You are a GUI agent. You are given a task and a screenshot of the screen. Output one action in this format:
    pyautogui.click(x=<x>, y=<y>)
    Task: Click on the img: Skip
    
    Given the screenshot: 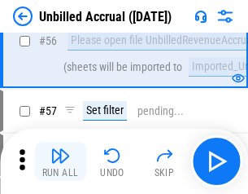 What is the action you would take?
    pyautogui.click(x=165, y=156)
    